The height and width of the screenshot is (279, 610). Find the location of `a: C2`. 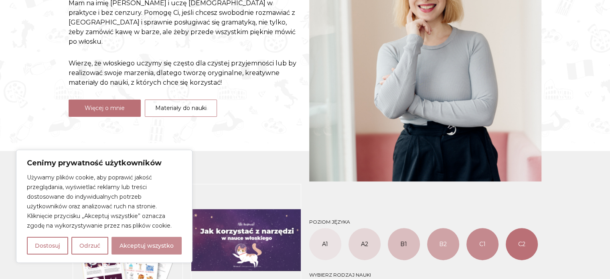

a: C2 is located at coordinates (521, 244).